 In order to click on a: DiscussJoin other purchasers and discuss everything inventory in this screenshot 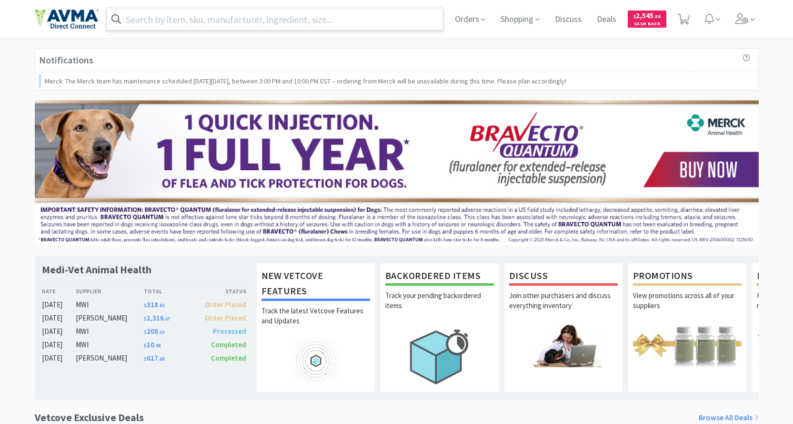, I will do `click(564, 327)`.